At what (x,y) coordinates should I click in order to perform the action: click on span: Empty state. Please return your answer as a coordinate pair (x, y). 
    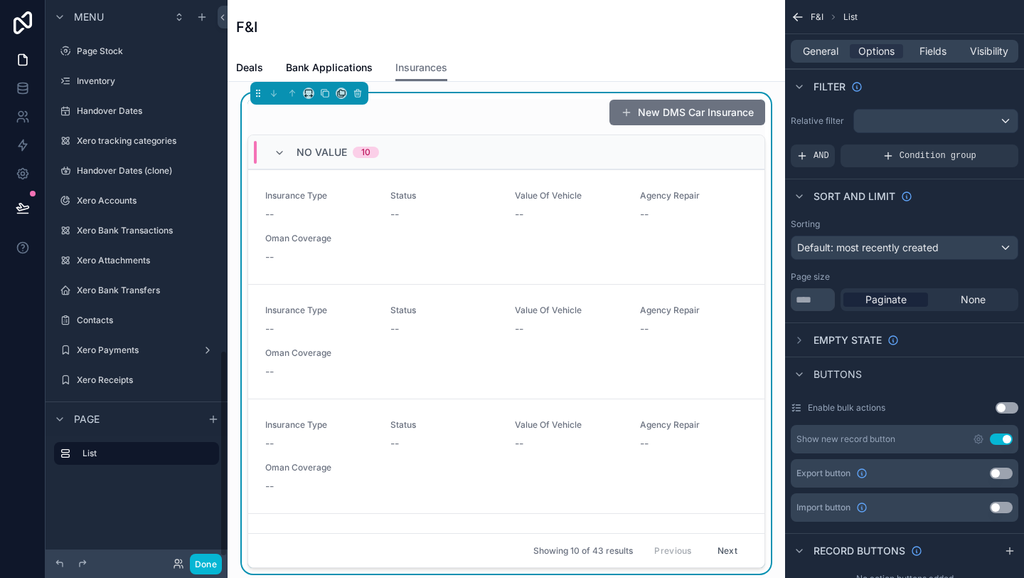
    Looking at the image, I should click on (848, 340).